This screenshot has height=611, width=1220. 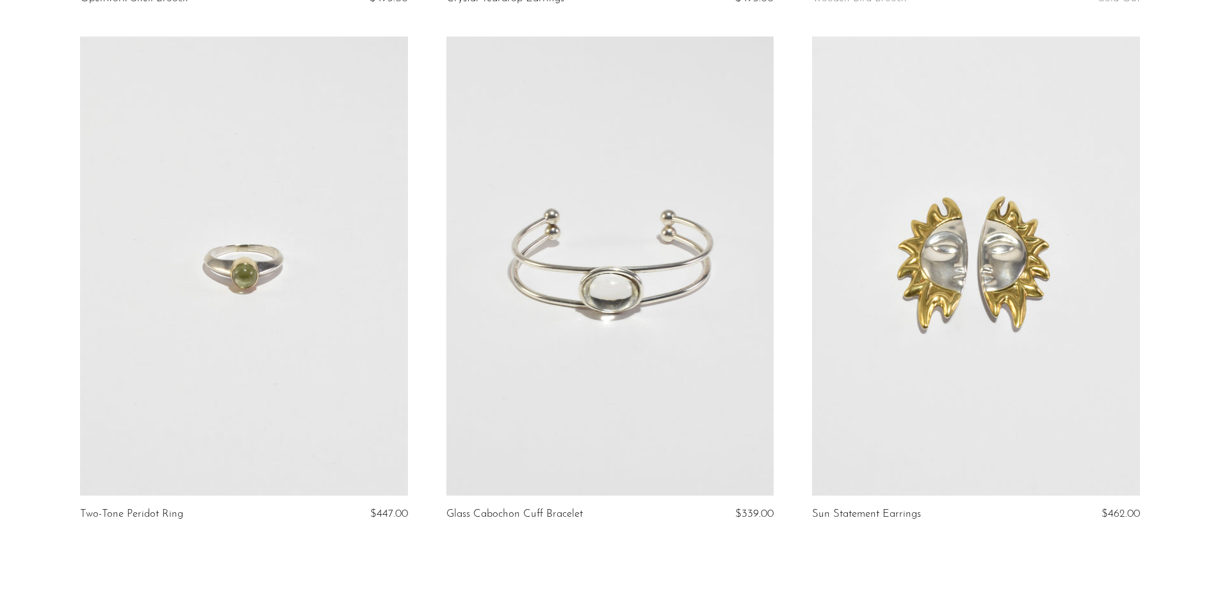 I want to click on span: $447.00, so click(x=389, y=513).